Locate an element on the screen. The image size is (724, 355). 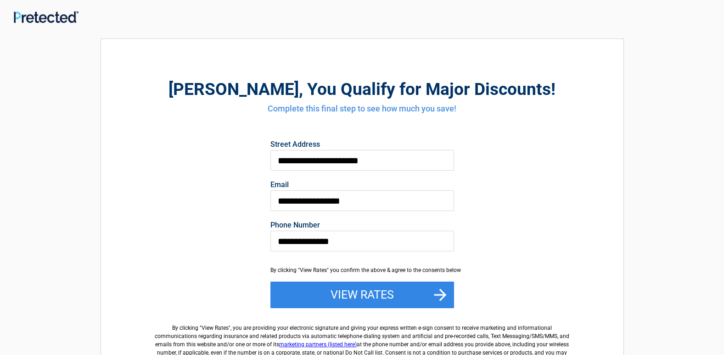
span: View Rates is located at coordinates (215, 328).